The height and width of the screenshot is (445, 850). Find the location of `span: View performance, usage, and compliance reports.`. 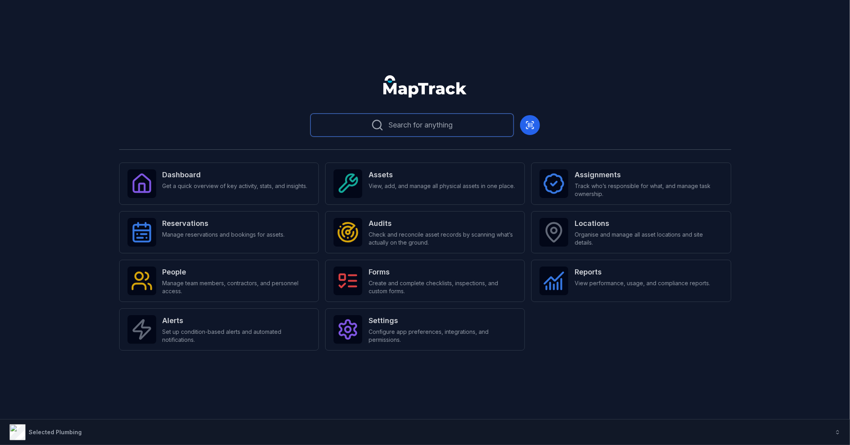

span: View performance, usage, and compliance reports. is located at coordinates (643, 283).